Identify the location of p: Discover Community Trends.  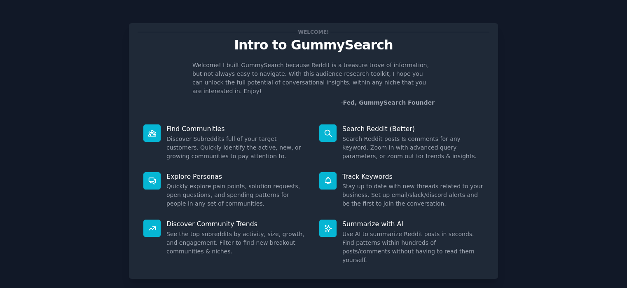
(237, 224).